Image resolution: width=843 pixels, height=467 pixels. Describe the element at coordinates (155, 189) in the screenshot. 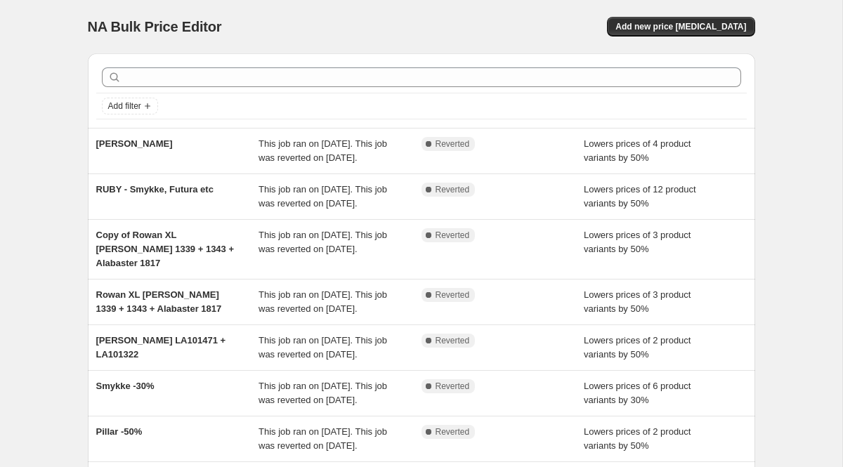

I see `span: RUBY - Smykke, Futura etc` at that location.